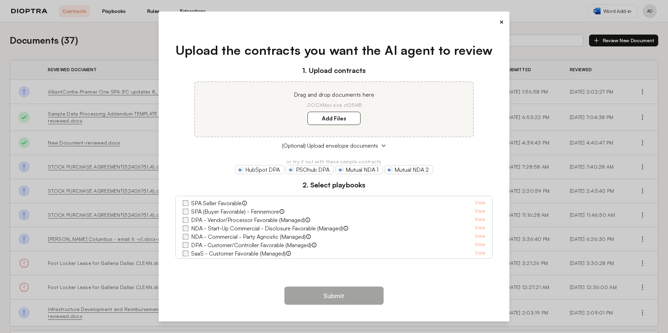  Describe the element at coordinates (250, 262) in the screenshot. I see `label: Fennemore Retail Real Estate - Tenant Favorable` at that location.